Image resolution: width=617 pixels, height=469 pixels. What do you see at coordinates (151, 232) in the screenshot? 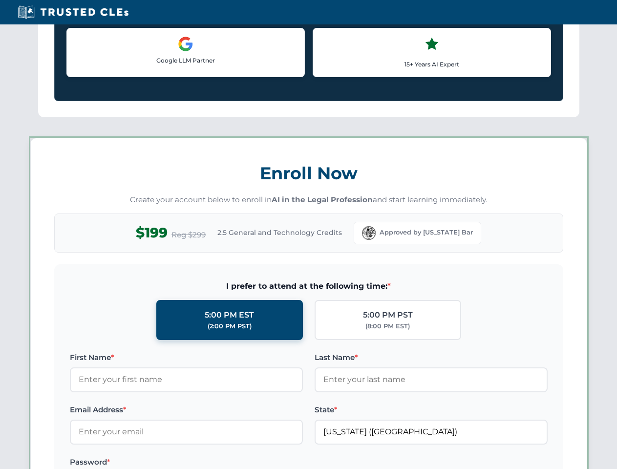
I see `span: $199` at bounding box center [151, 232].